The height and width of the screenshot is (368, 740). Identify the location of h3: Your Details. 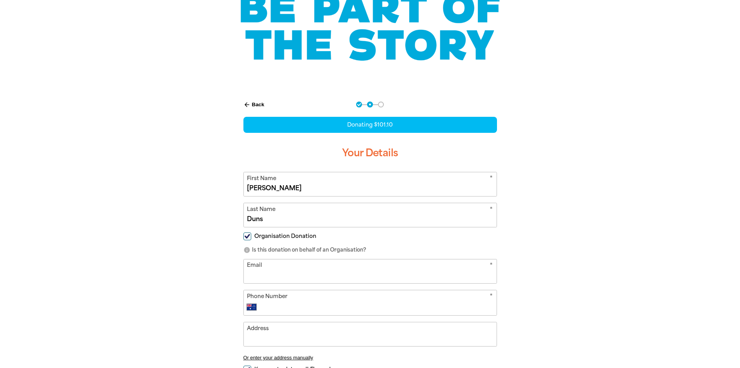
(370, 153).